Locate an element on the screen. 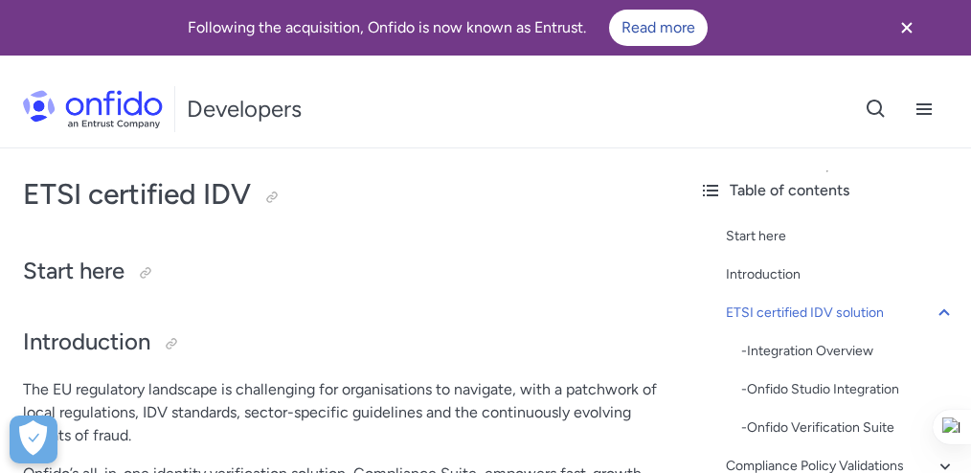 Image resolution: width=971 pixels, height=473 pixels. svg: Open navigation menu button is located at coordinates (924, 109).